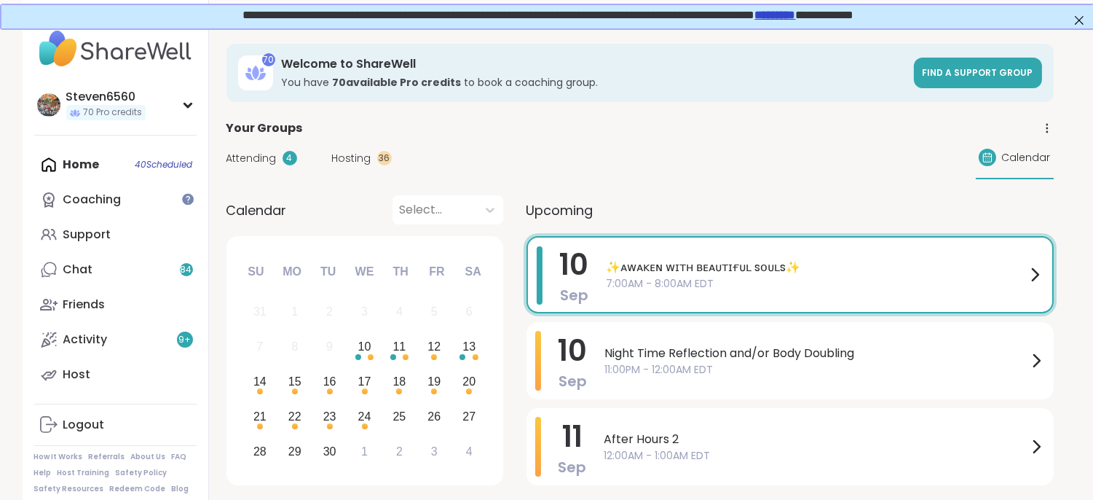 Image resolution: width=1093 pixels, height=500 pixels. I want to click on span: Upcoming, so click(560, 210).